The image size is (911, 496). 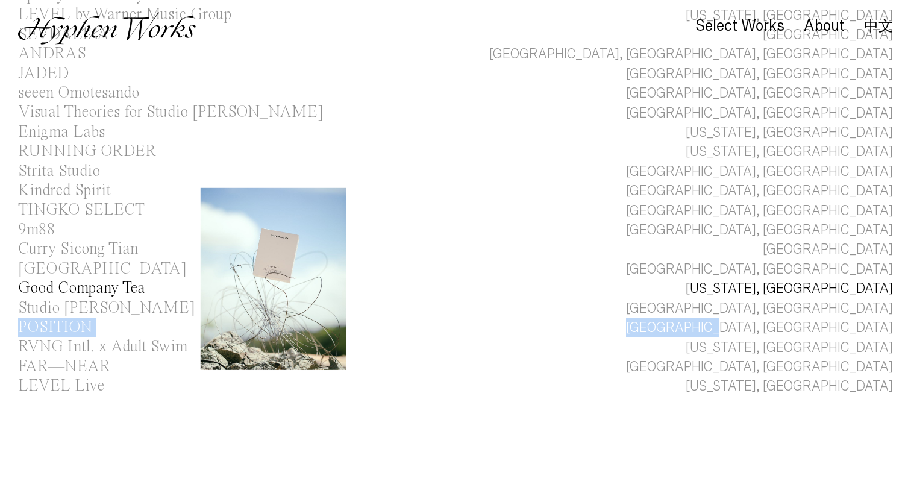 What do you see at coordinates (81, 288) in the screenshot?
I see `div: Good Company Tea` at bounding box center [81, 288].